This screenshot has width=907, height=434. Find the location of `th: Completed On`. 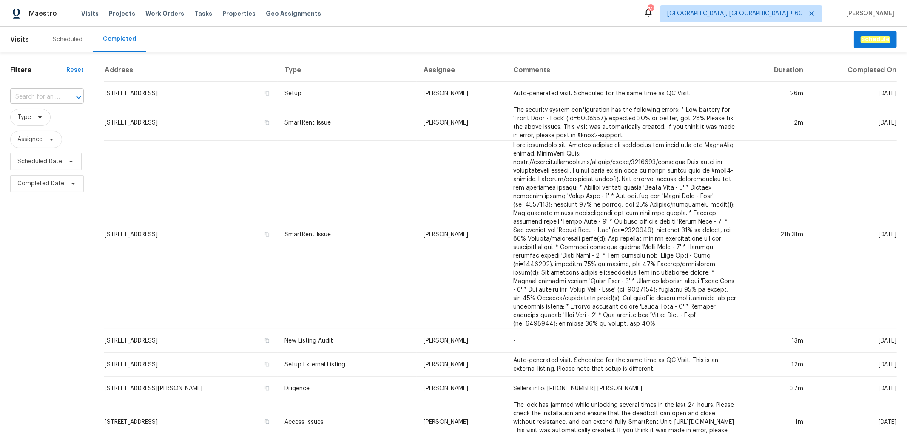

th: Completed On is located at coordinates (853, 70).